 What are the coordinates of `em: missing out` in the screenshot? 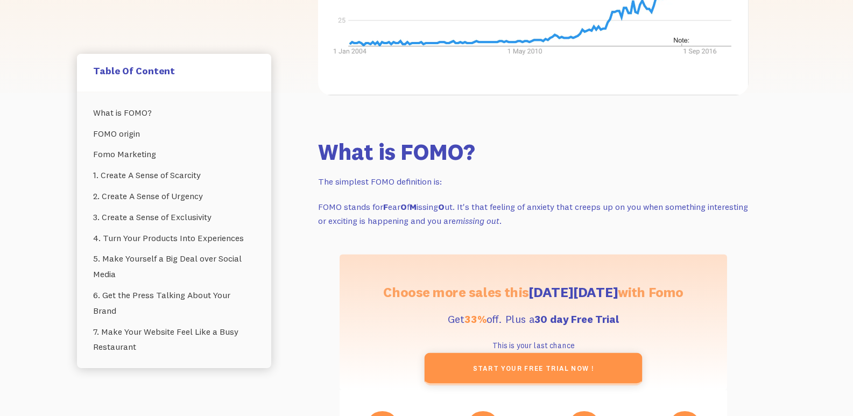 It's located at (477, 221).